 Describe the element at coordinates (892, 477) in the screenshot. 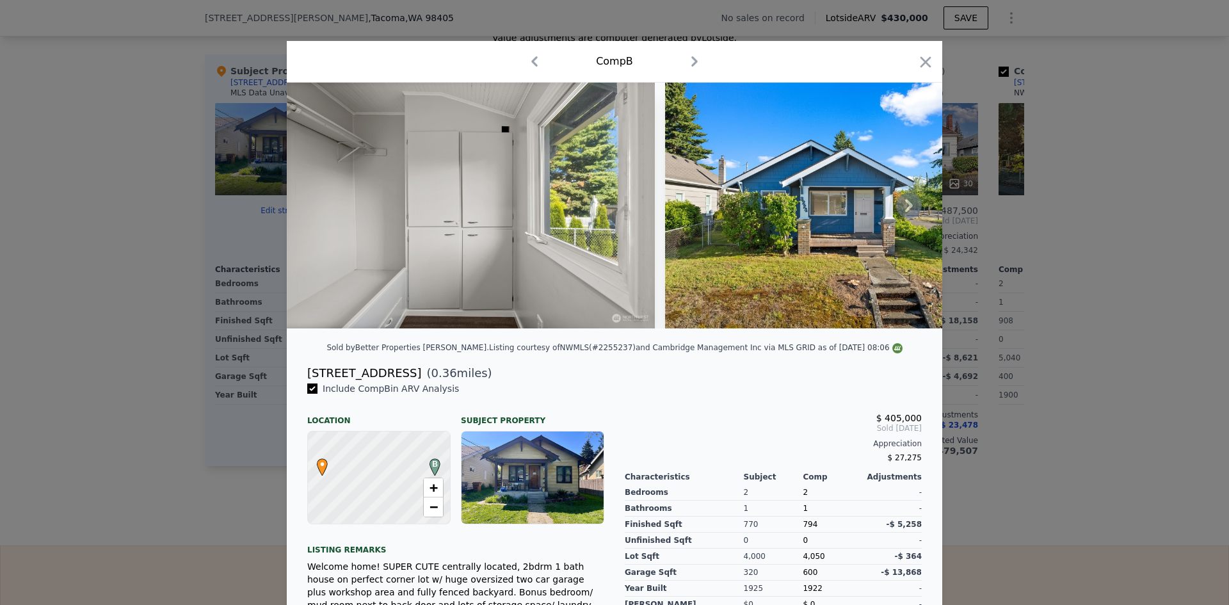

I see `div: Adjustments` at that location.